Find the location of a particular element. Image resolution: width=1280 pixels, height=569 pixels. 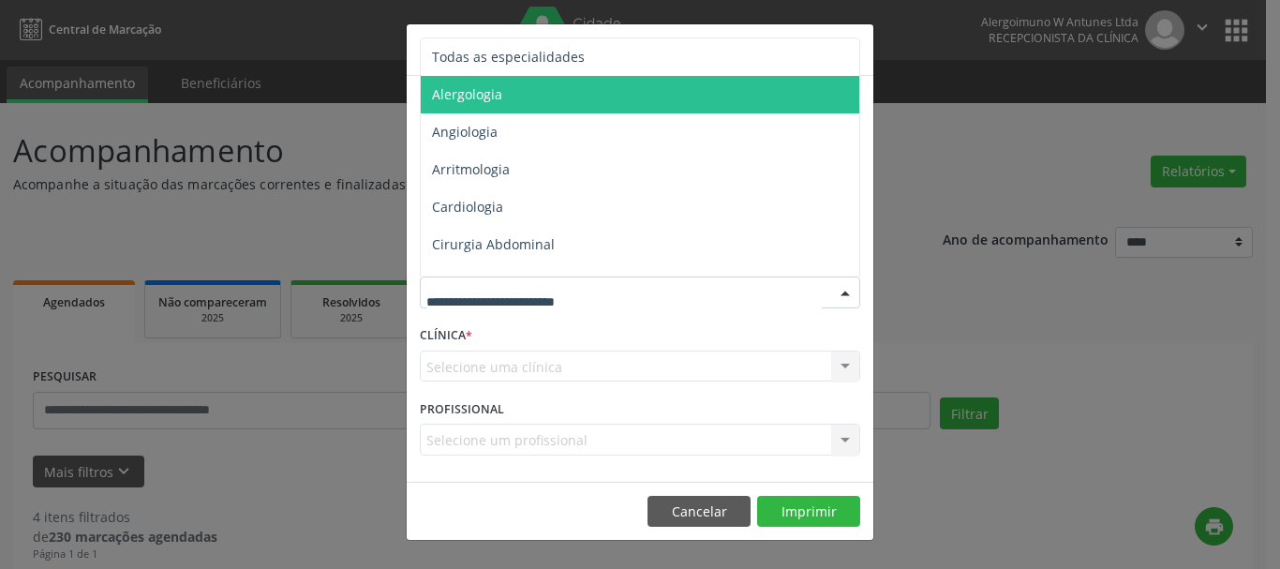

span: Angiologia is located at coordinates (465, 131).